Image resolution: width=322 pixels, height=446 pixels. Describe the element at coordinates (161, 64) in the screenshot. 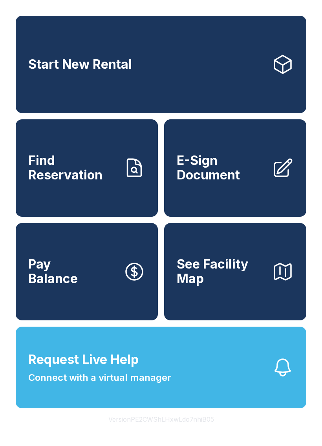

I see `a: Start New Rental` at that location.